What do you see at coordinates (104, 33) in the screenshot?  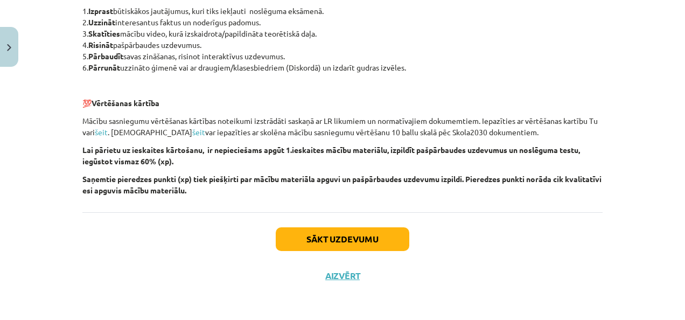 I see `strong: Skatīties` at bounding box center [104, 33].